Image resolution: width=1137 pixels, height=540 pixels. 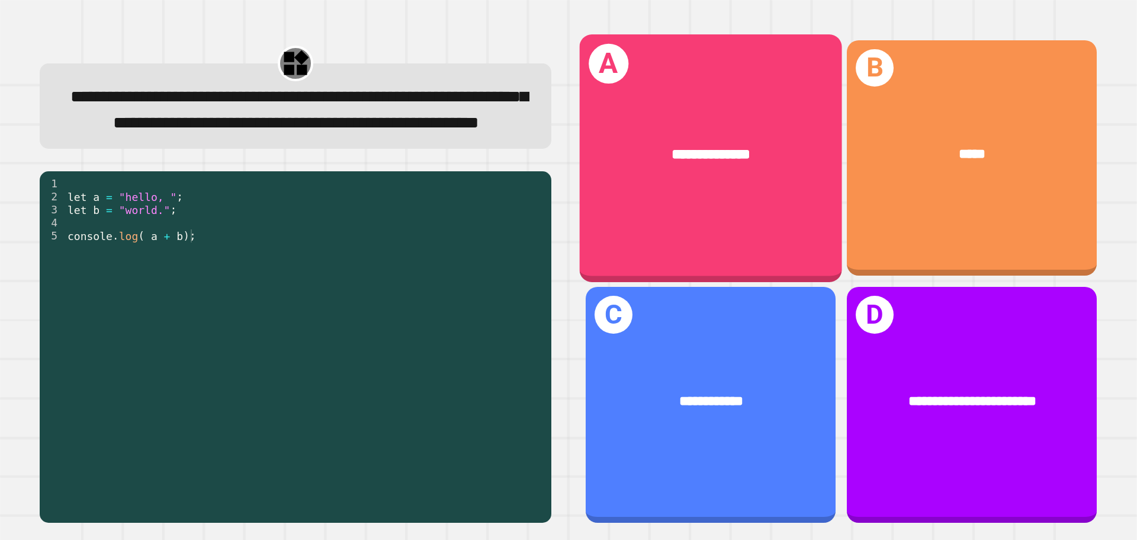 I want to click on h1: C, so click(x=614, y=315).